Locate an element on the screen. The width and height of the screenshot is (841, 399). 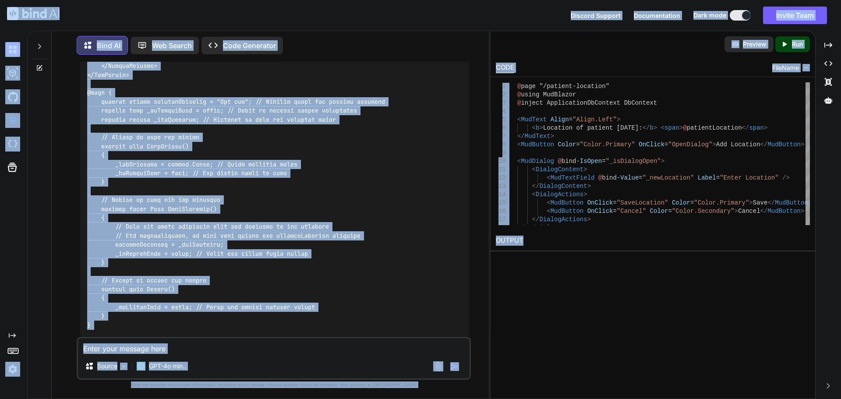
span: Documentation is located at coordinates (657, 15).